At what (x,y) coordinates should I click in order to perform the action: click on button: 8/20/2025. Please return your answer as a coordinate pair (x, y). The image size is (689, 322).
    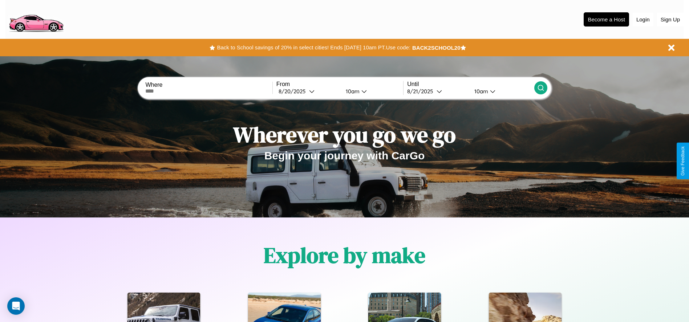
    Looking at the image, I should click on (308, 91).